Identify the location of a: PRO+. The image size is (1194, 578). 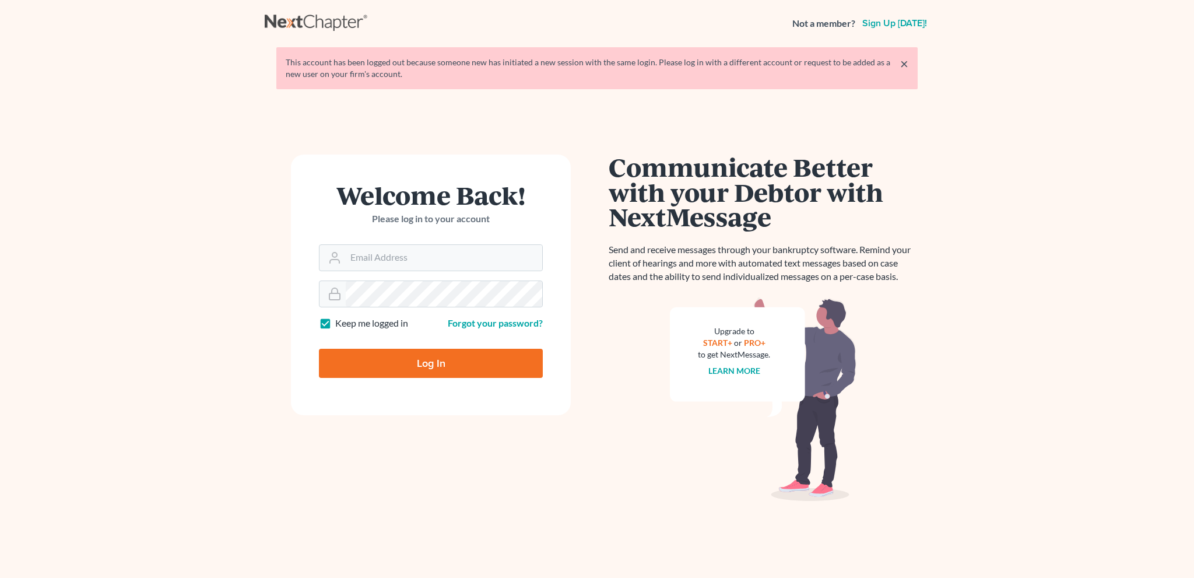
(754, 342).